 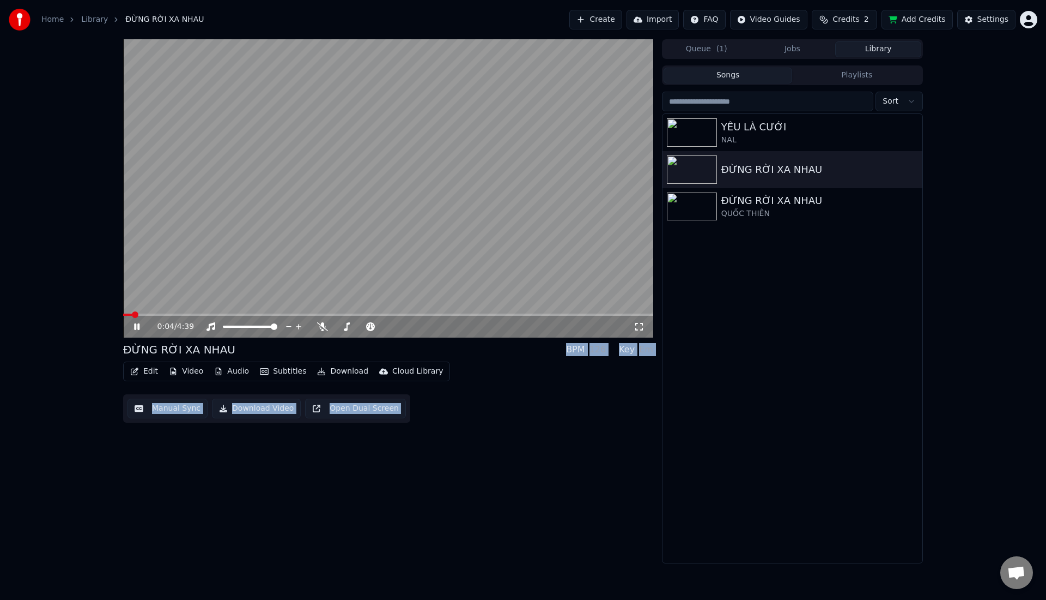 What do you see at coordinates (232, 371) in the screenshot?
I see `button: Audio` at bounding box center [232, 371].